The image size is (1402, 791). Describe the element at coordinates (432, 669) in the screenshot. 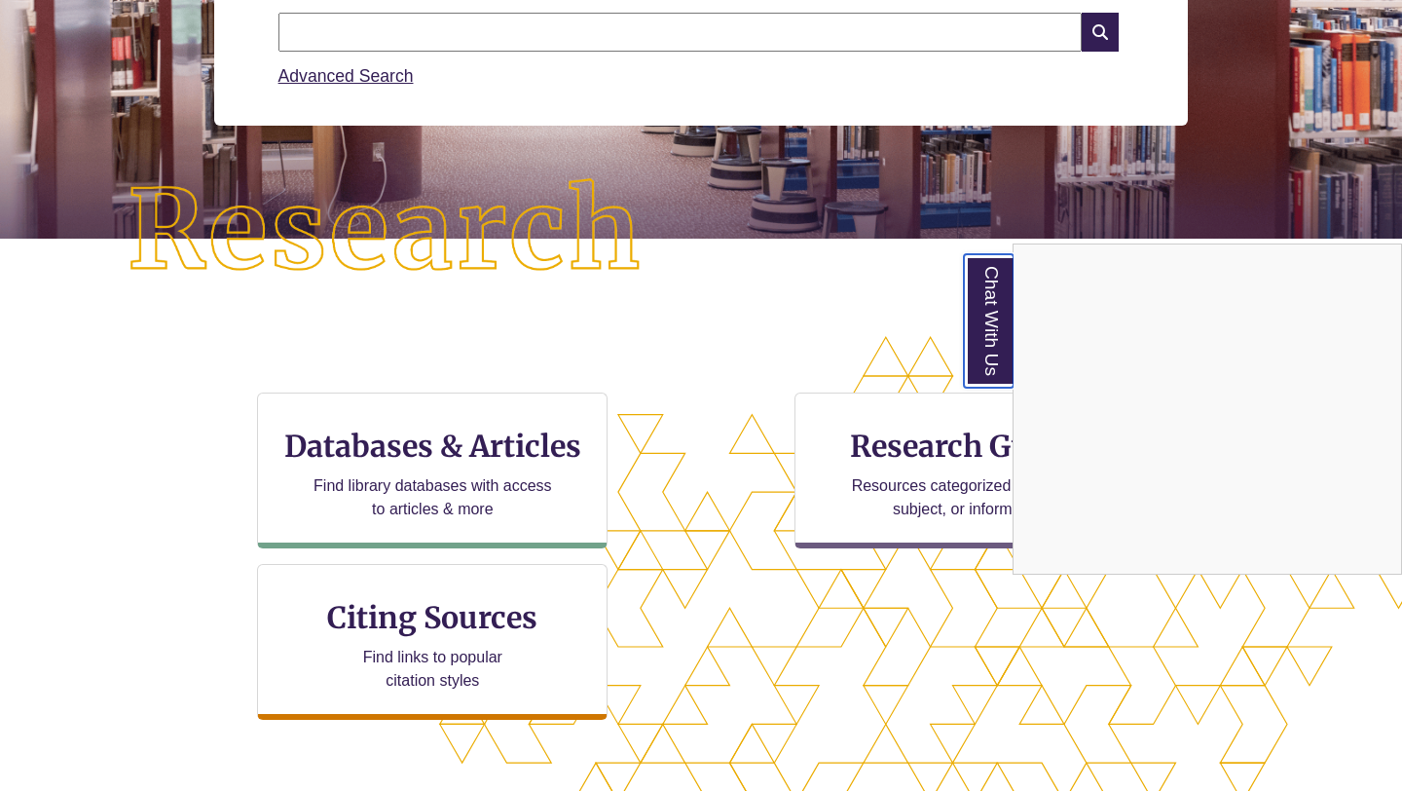

I see `p: Find links to popular citation styles` at that location.